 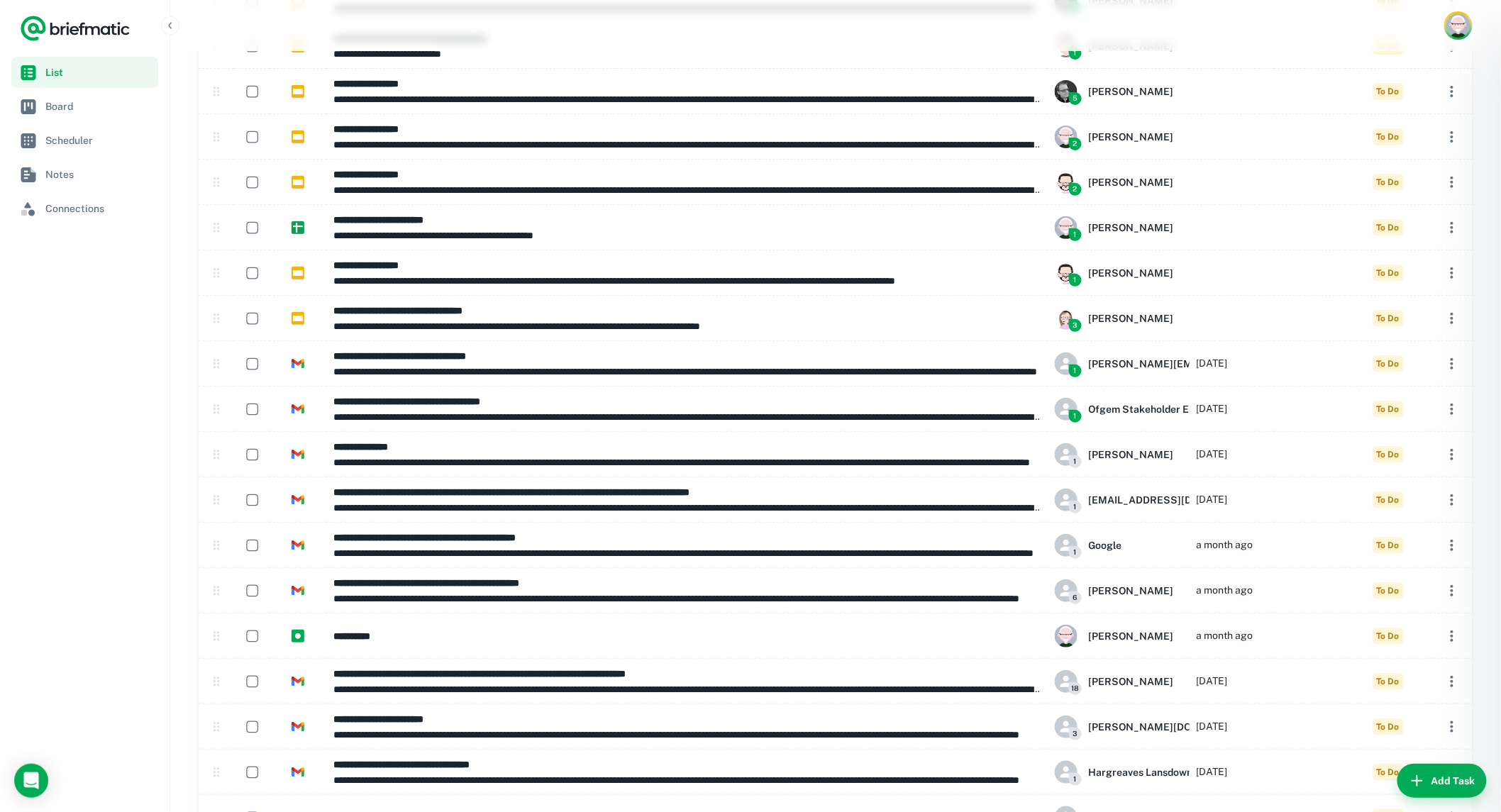 I want to click on span: Board, so click(x=98, y=107).